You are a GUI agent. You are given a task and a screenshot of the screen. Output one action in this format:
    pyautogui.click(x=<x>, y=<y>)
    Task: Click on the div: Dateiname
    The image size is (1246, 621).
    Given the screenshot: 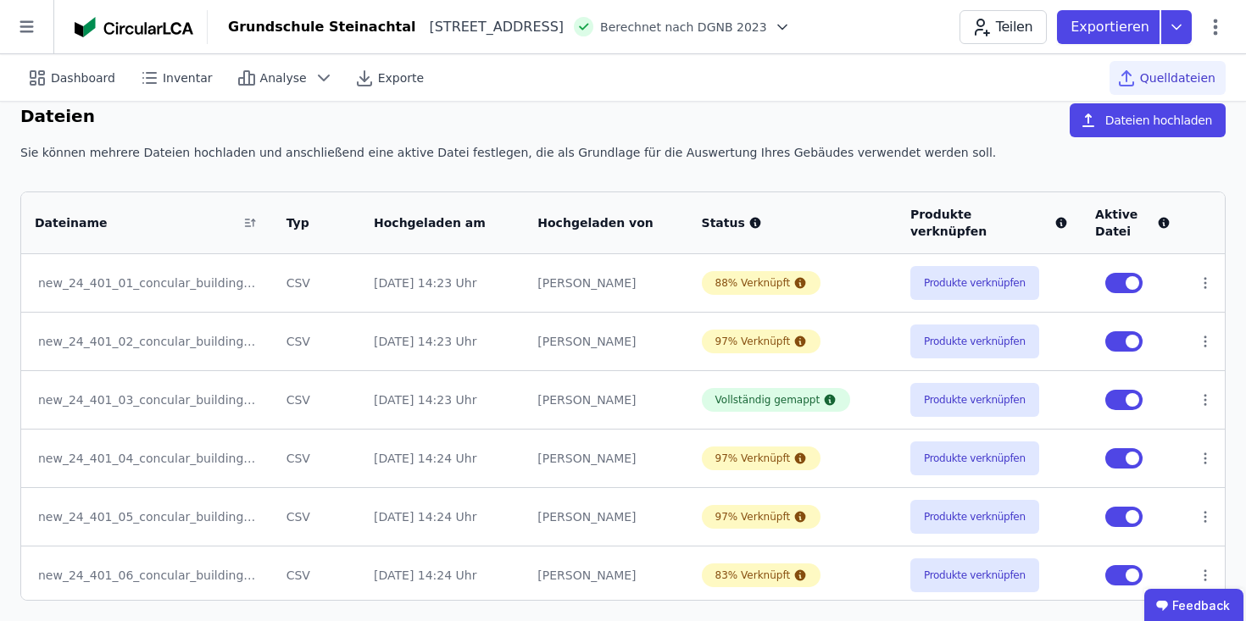 What is the action you would take?
    pyautogui.click(x=136, y=223)
    